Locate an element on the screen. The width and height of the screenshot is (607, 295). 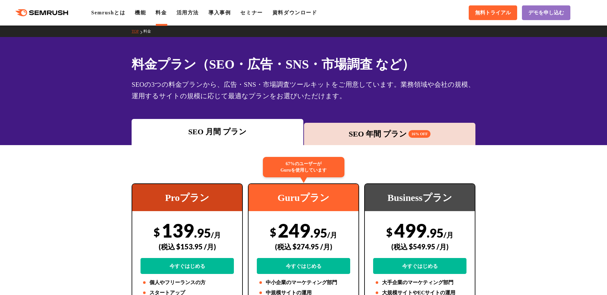
a: デモを申し込む is located at coordinates (546, 13).